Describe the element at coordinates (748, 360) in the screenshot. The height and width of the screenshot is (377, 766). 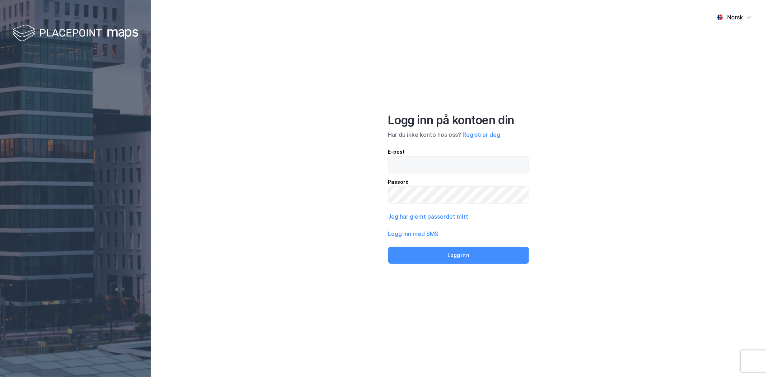
I see `div: Chat Widget` at that location.